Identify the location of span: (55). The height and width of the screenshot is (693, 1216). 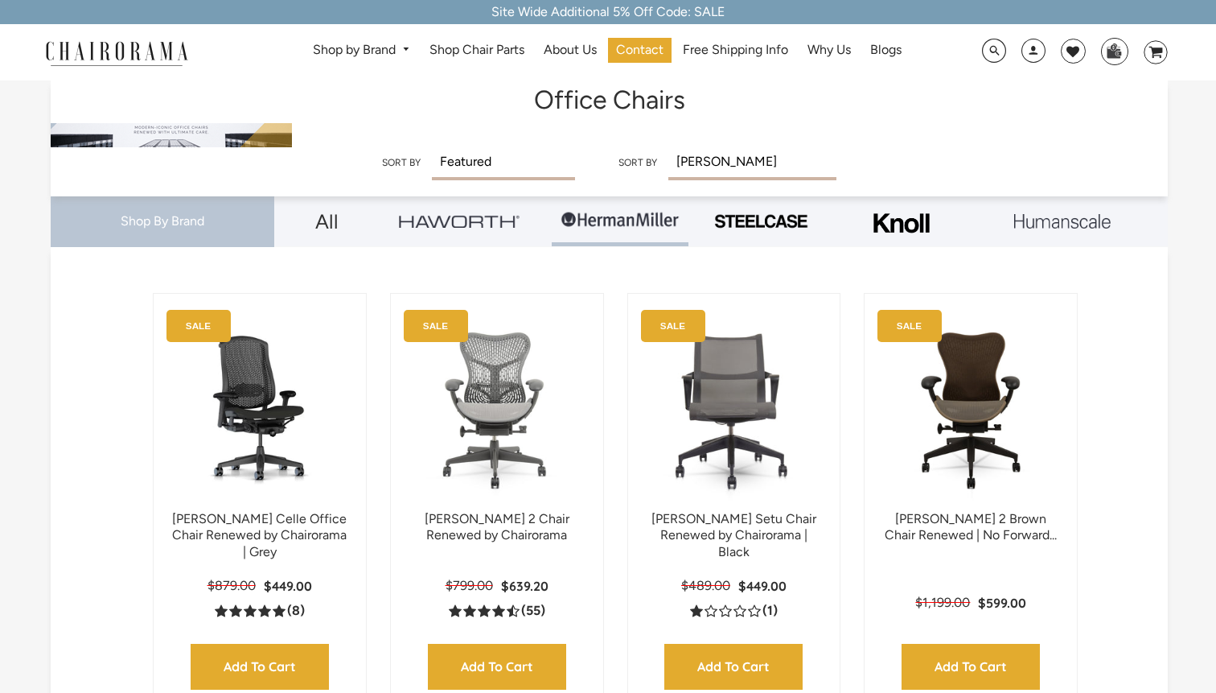
(533, 611).